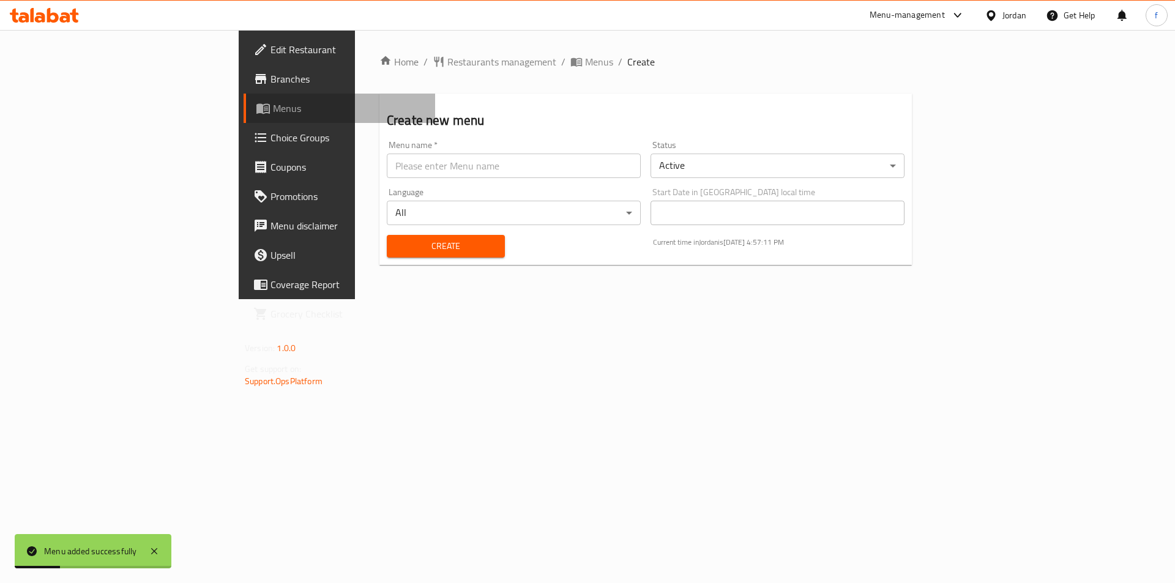  What do you see at coordinates (494, 62) in the screenshot?
I see `a: Restaurants management` at bounding box center [494, 62].